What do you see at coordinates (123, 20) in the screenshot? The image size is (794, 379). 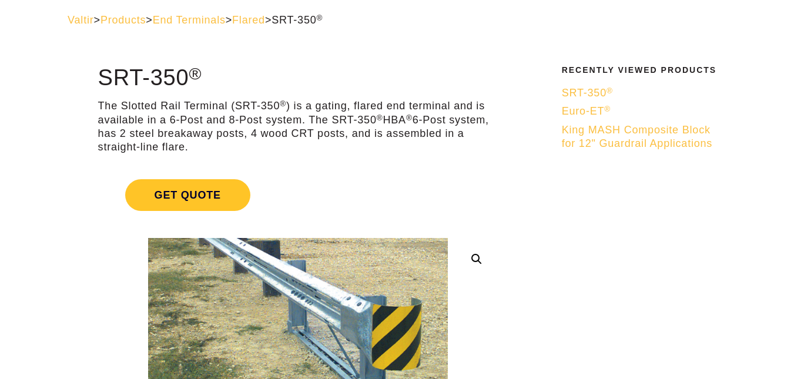 I see `span: Products` at bounding box center [123, 20].